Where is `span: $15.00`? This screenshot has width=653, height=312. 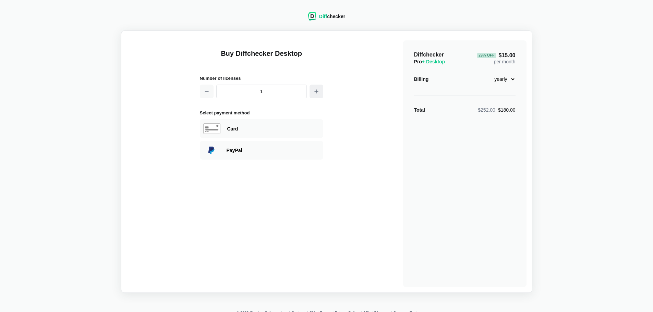 span: $15.00 is located at coordinates (496, 56).